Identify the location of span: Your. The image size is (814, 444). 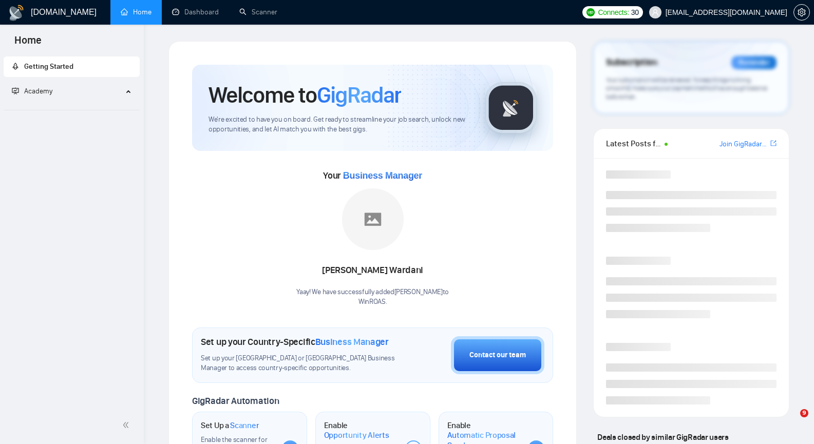
(372, 176).